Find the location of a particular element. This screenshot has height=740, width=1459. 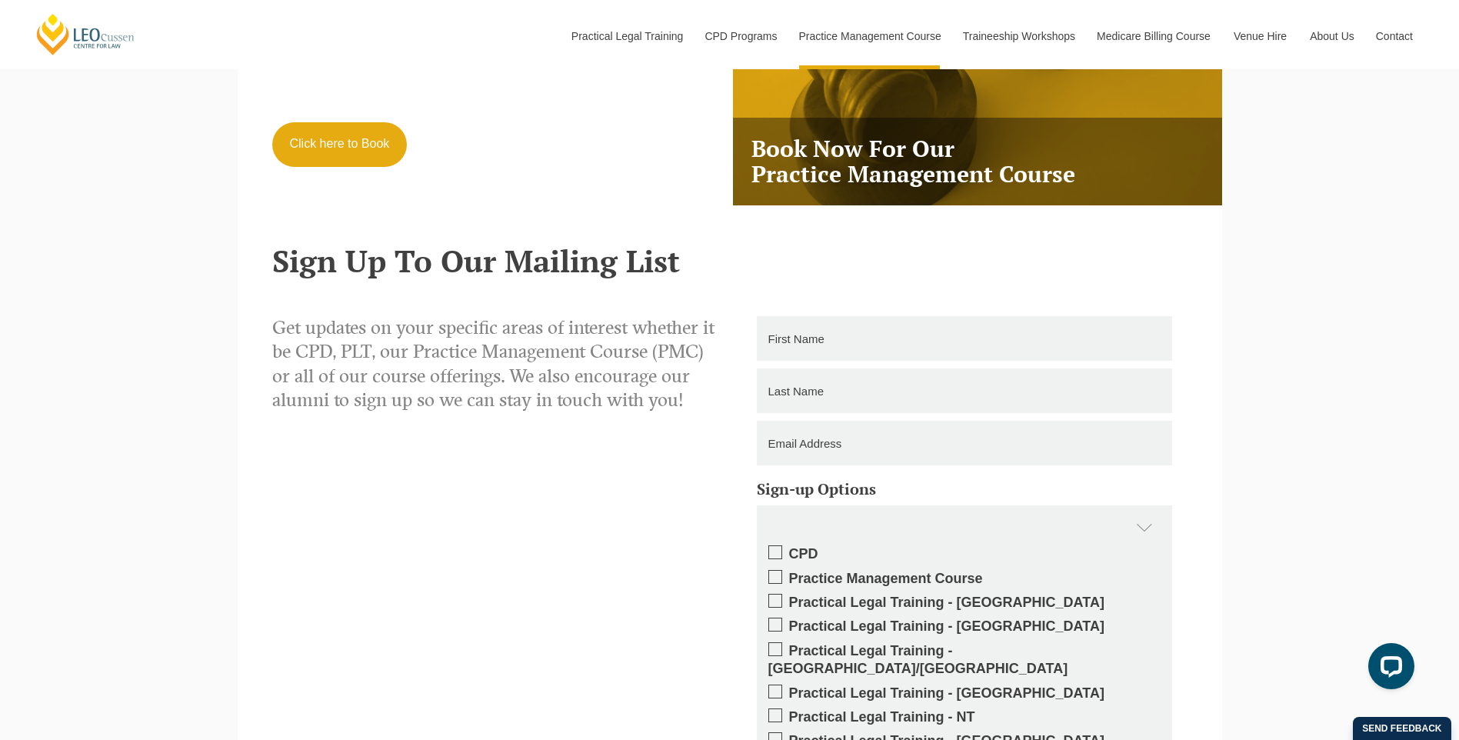

a: Click here to Book is located at coordinates (340, 145).